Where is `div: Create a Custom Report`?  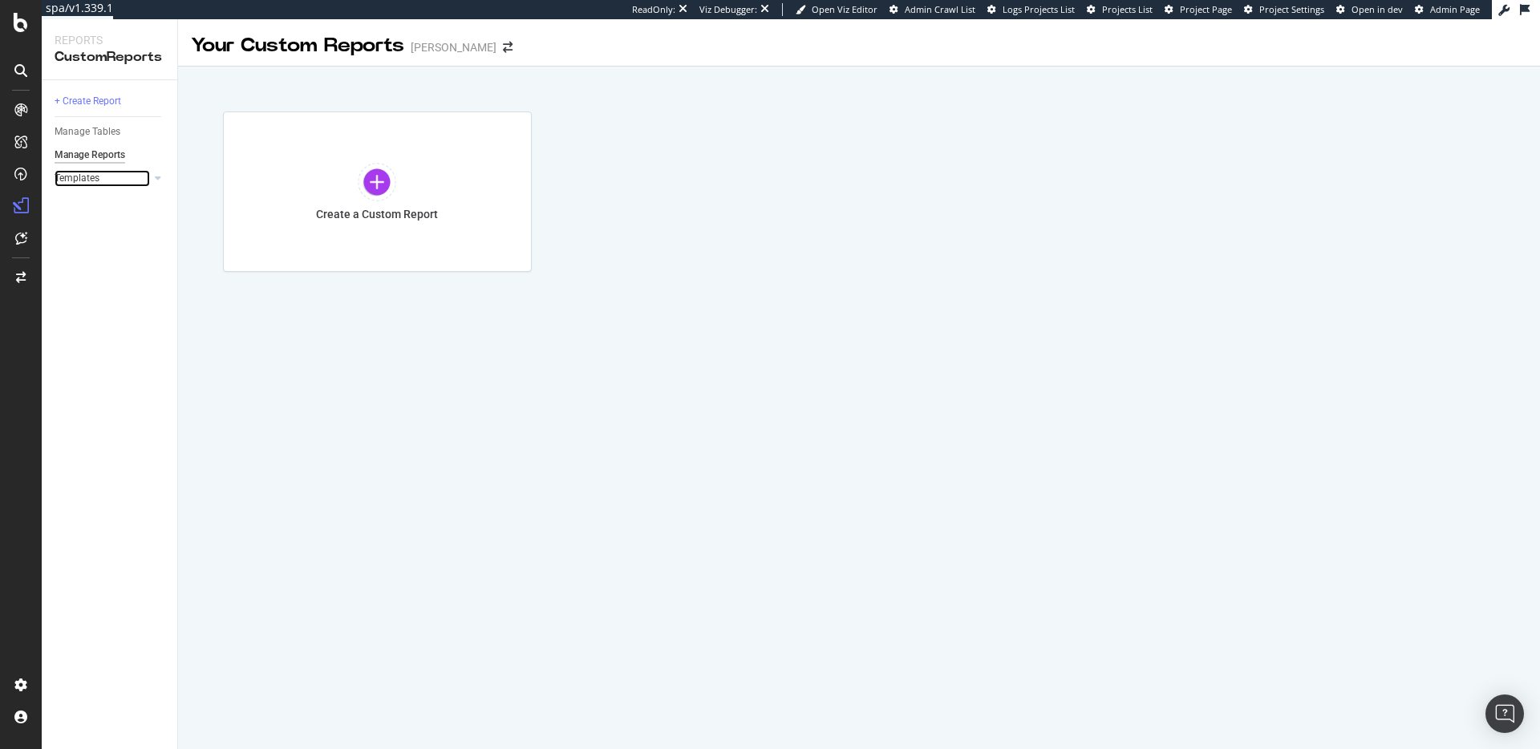
div: Create a Custom Report is located at coordinates (377, 214).